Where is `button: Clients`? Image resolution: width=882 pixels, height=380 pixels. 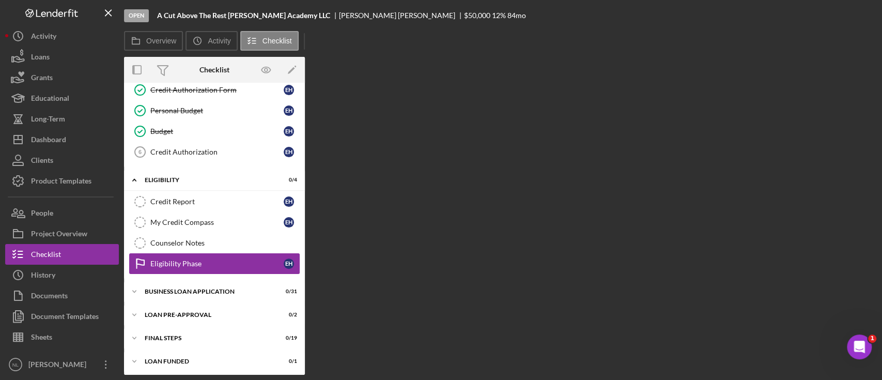 button: Clients is located at coordinates (62, 160).